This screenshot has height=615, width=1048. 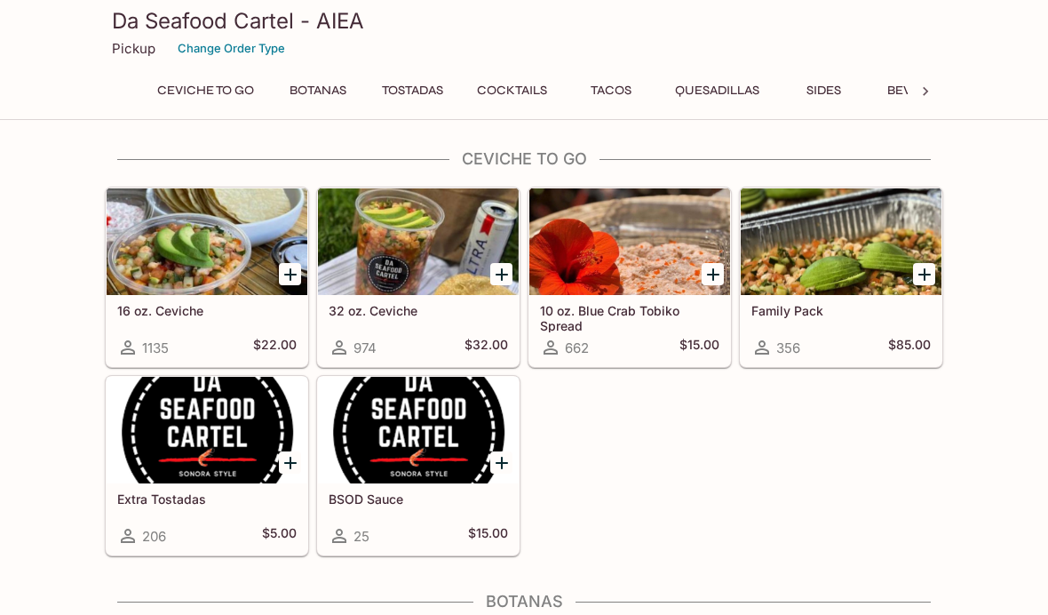 What do you see at coordinates (205, 91) in the screenshot?
I see `button: Ceviche To Go` at bounding box center [205, 91].